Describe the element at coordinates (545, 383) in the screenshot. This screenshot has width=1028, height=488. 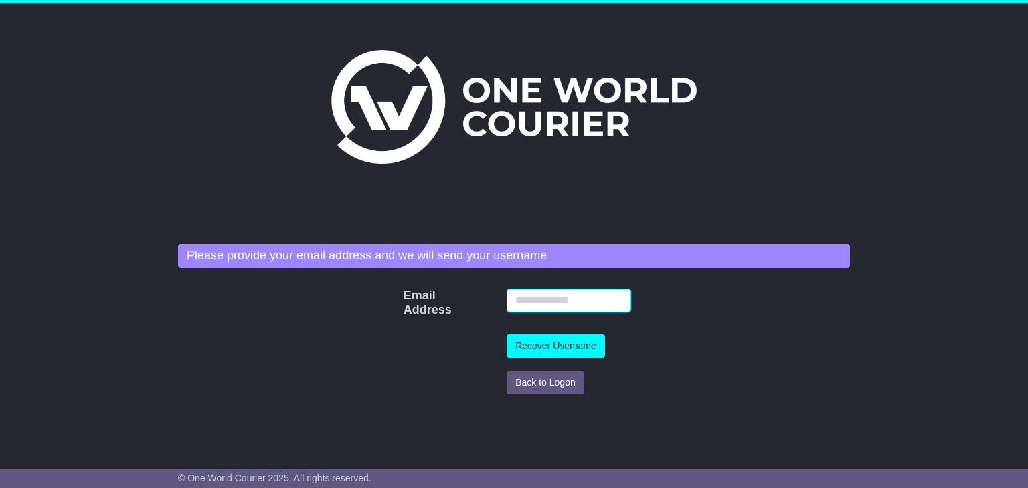
I see `button: Back to Logon` at that location.